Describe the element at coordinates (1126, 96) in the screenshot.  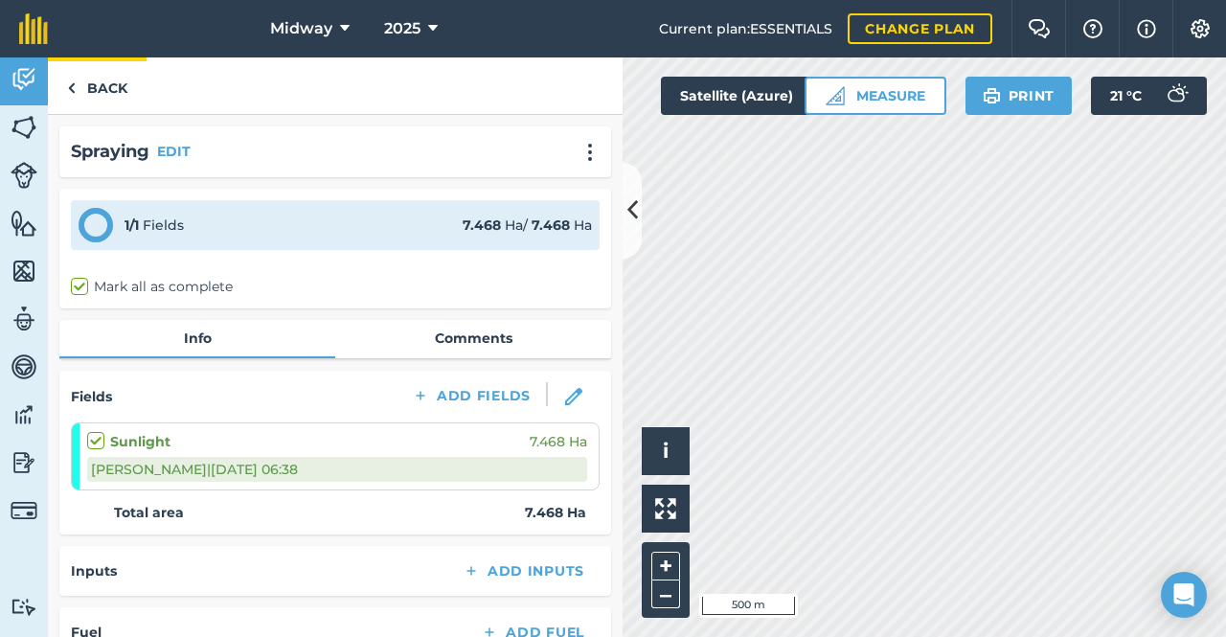
I see `span: 21 ° C` at that location.